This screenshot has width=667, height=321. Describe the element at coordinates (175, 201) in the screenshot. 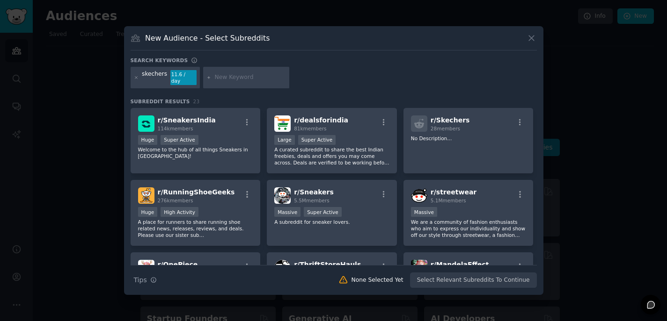

I see `span: 276k members` at that location.